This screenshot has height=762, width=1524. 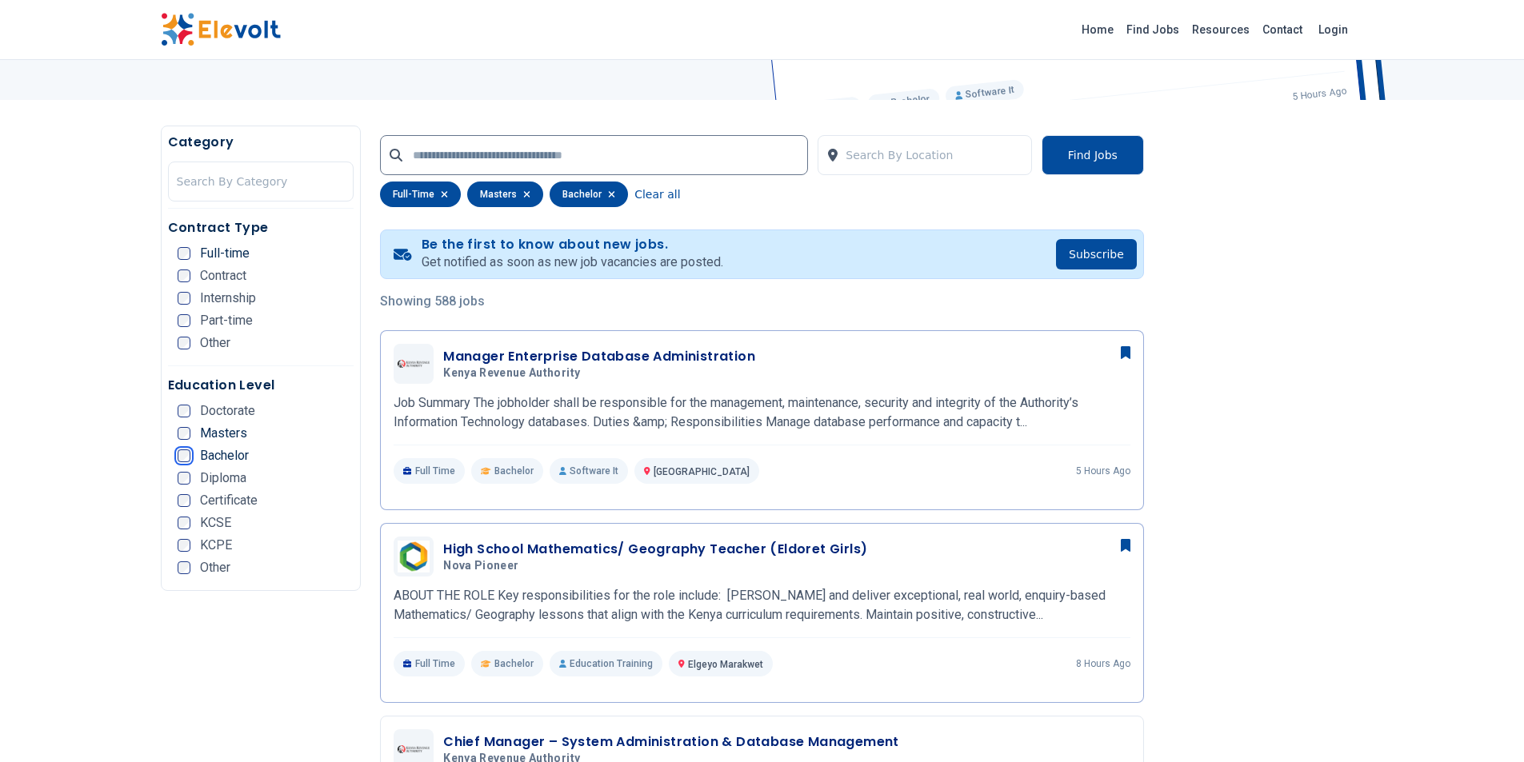 What do you see at coordinates (221, 30) in the screenshot?
I see `img: Elevolt` at bounding box center [221, 30].